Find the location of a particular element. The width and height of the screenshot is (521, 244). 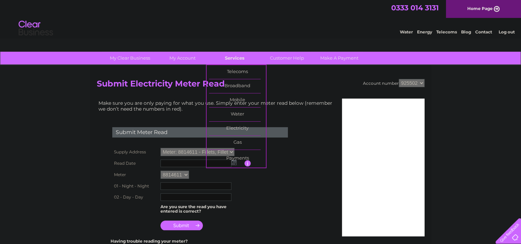

a: Mobile is located at coordinates (237, 100).